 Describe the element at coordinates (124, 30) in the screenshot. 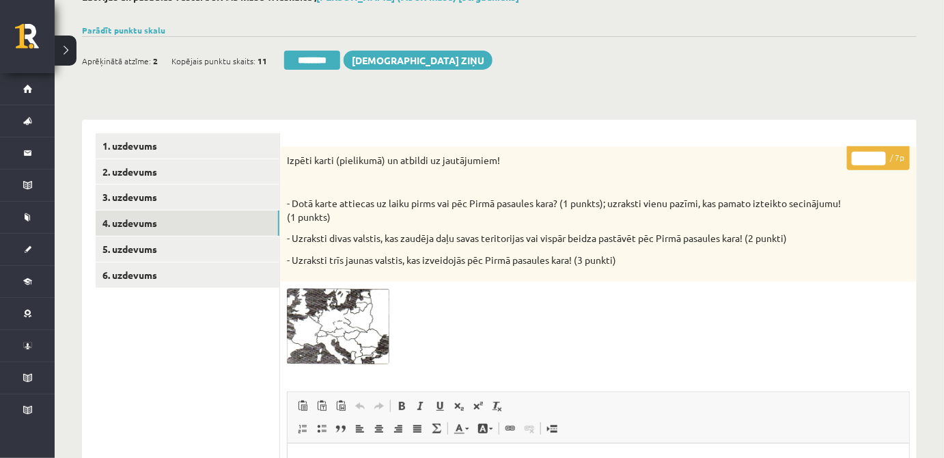

I see `a: Parādīt punktu skalu` at that location.